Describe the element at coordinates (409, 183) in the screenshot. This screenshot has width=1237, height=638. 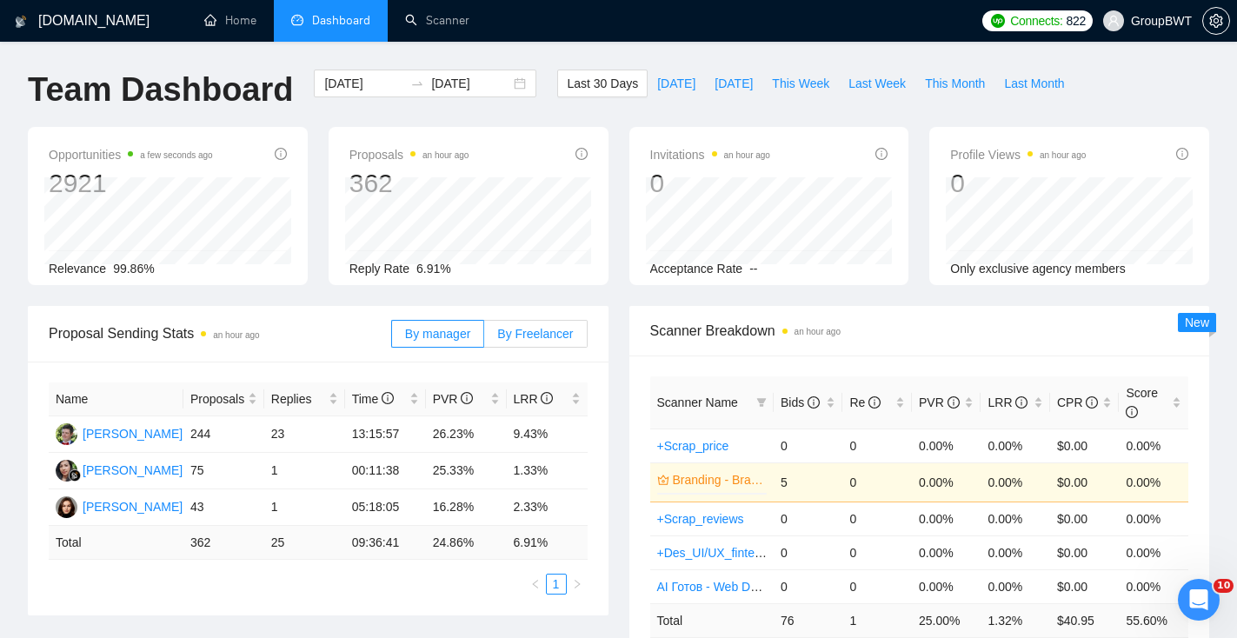
I see `div: 362` at that location.